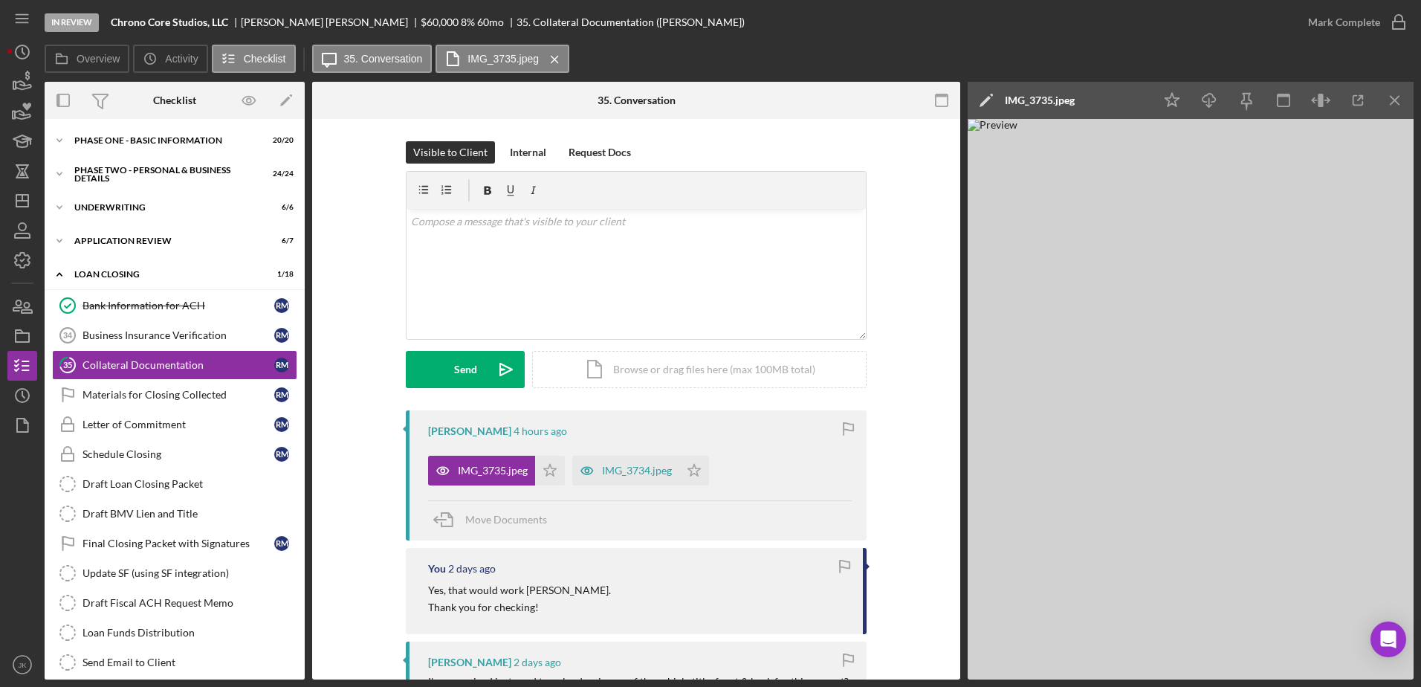 The image size is (1421, 687). What do you see at coordinates (178, 305) in the screenshot?
I see `div: Bank Information for ACH` at bounding box center [178, 305].